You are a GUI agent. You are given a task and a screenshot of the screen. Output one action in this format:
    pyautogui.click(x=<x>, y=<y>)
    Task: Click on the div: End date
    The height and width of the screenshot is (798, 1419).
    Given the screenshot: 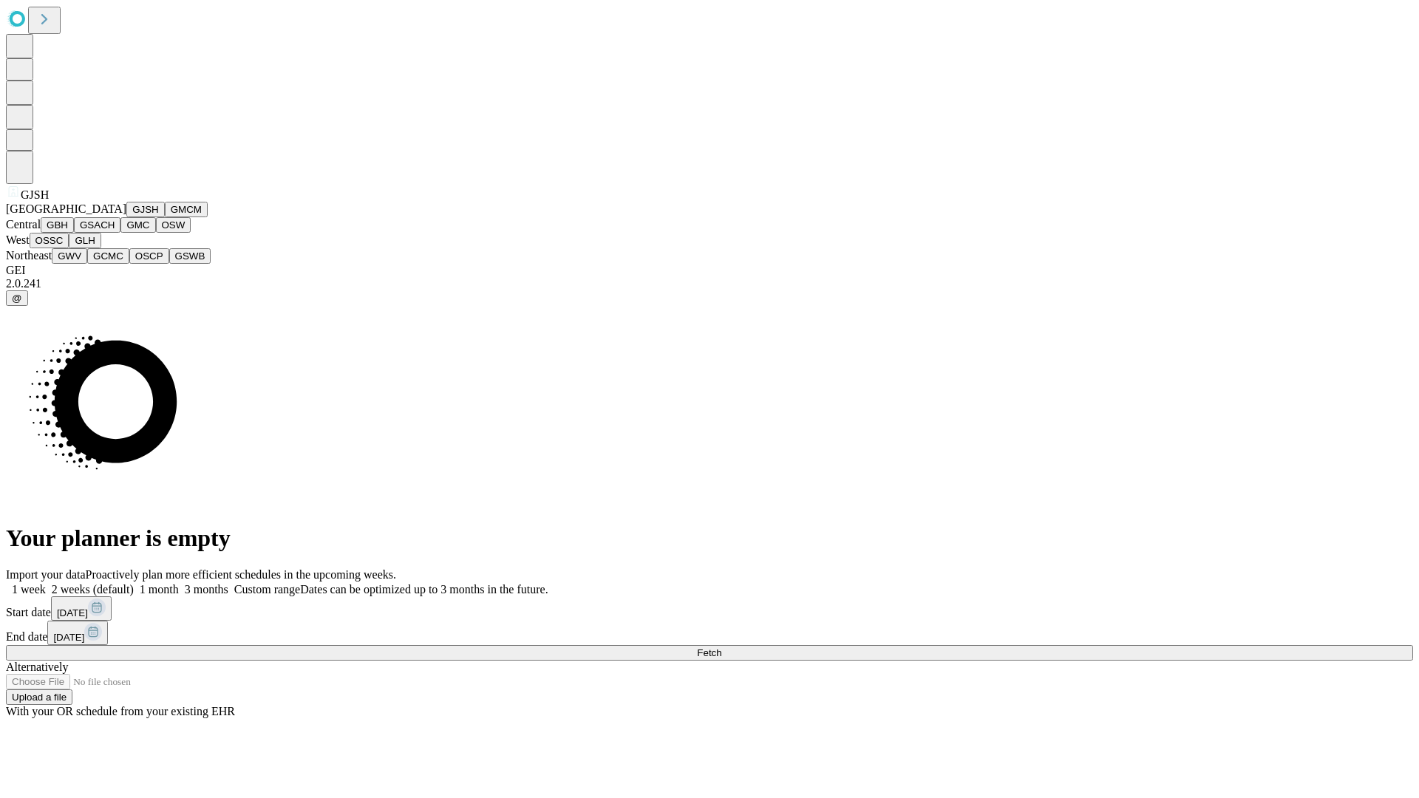 What is the action you would take?
    pyautogui.click(x=709, y=633)
    